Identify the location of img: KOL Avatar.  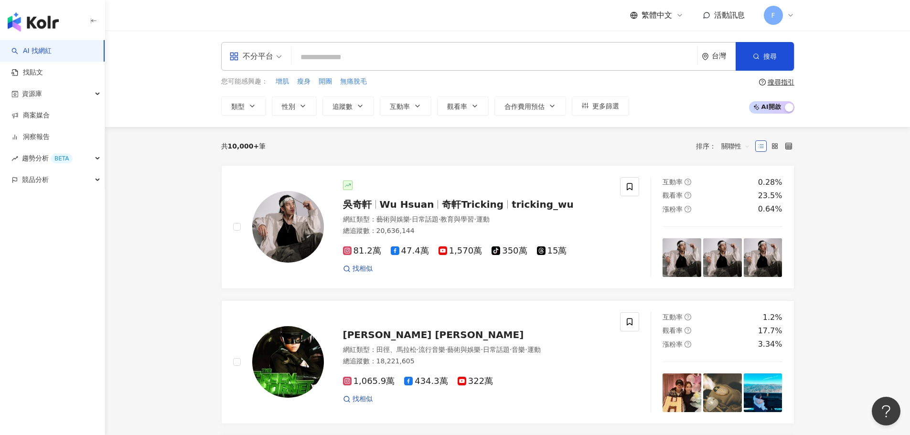
(288, 362).